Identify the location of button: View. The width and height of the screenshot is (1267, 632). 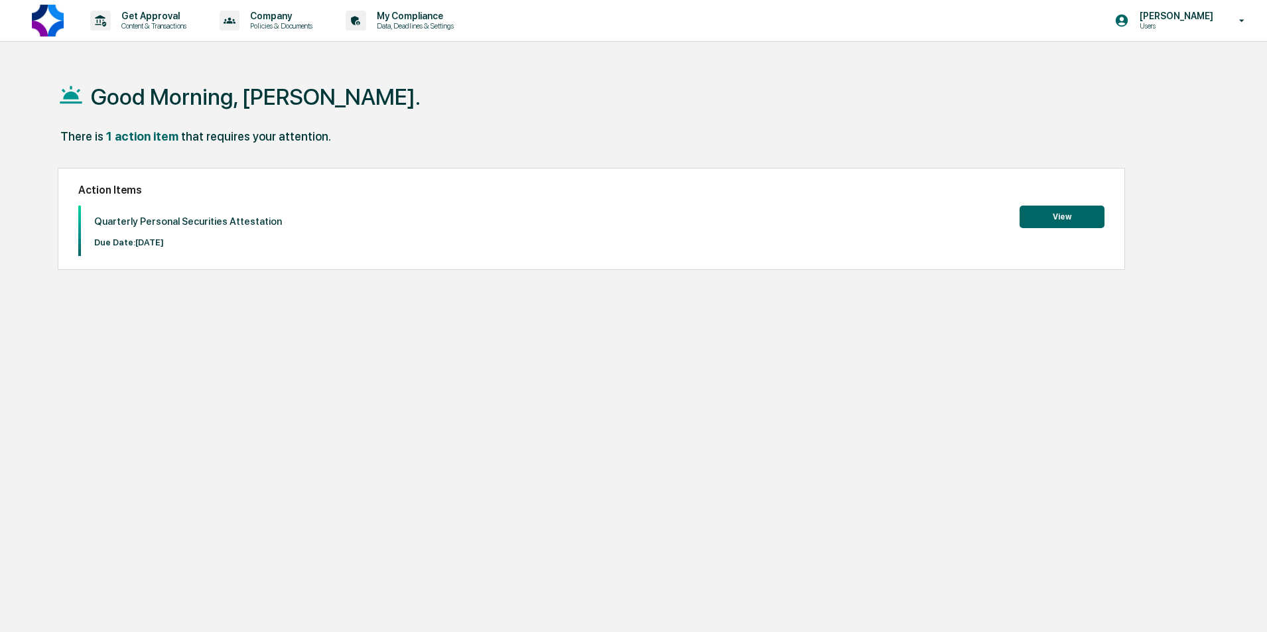
(1062, 217).